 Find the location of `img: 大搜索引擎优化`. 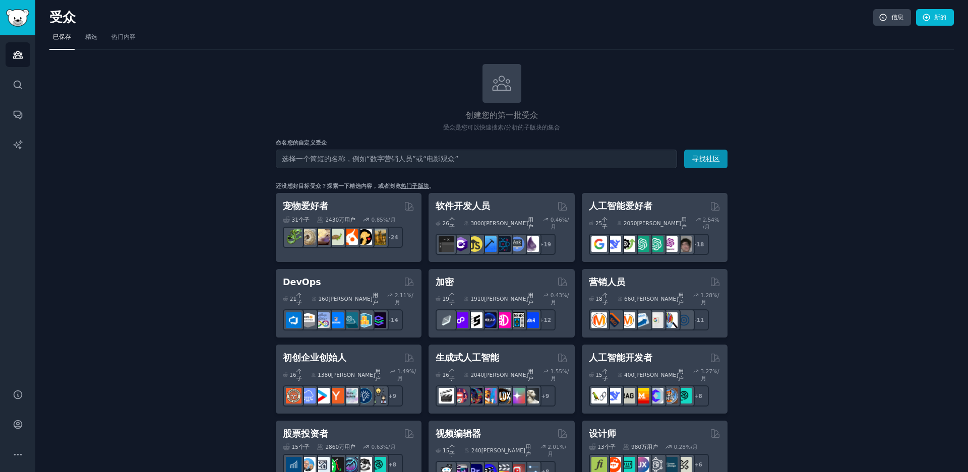

img: 大搜索引擎优化 is located at coordinates (613, 320).